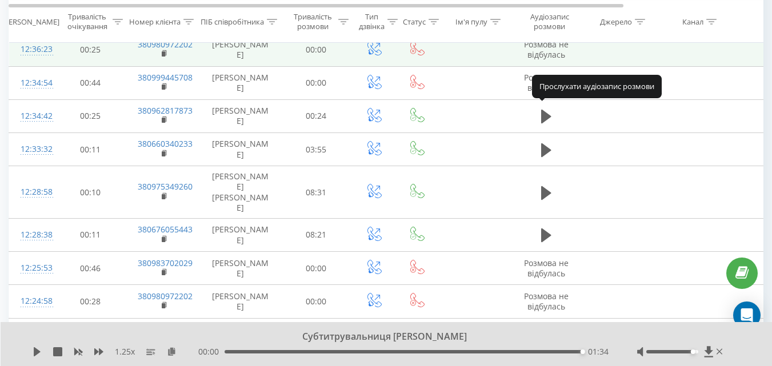  I want to click on td: 00:44, so click(90, 83).